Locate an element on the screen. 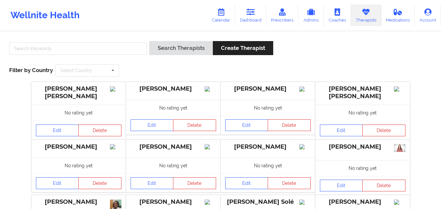  img: 7ca76641-bd48-498a-adc9-583cde81f450_HEADSHOT_2.jpeg is located at coordinates (399, 148).